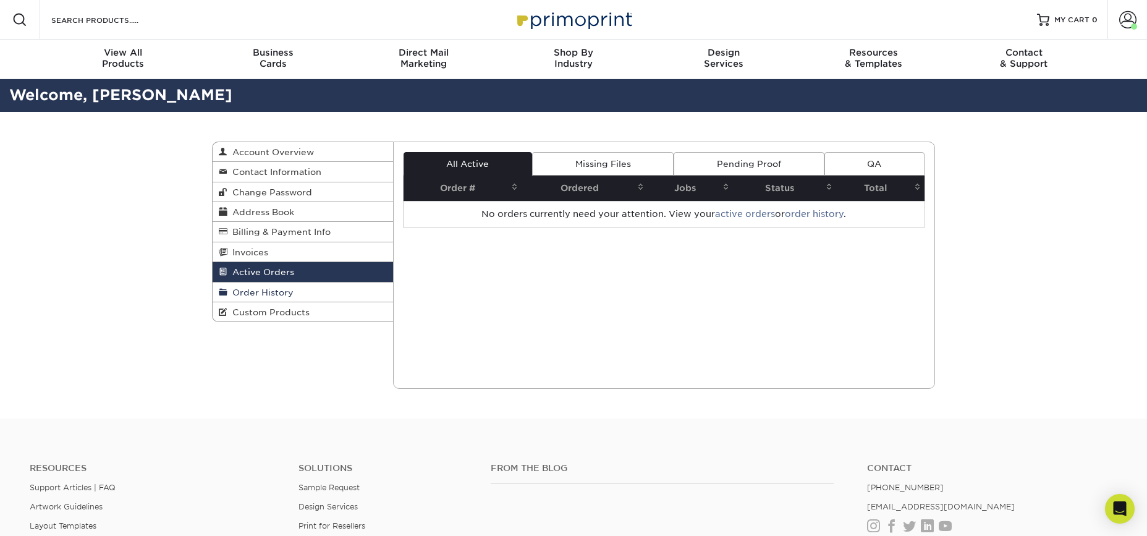 The image size is (1147, 536). What do you see at coordinates (385, 468) in the screenshot?
I see `h4: Solutions` at bounding box center [385, 468].